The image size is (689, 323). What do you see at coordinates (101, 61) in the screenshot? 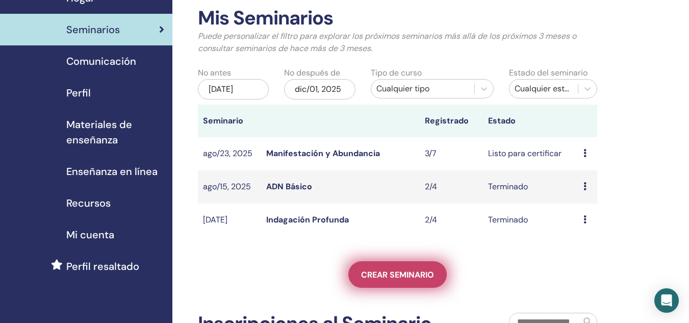
I see `span: Comunicación` at bounding box center [101, 61].